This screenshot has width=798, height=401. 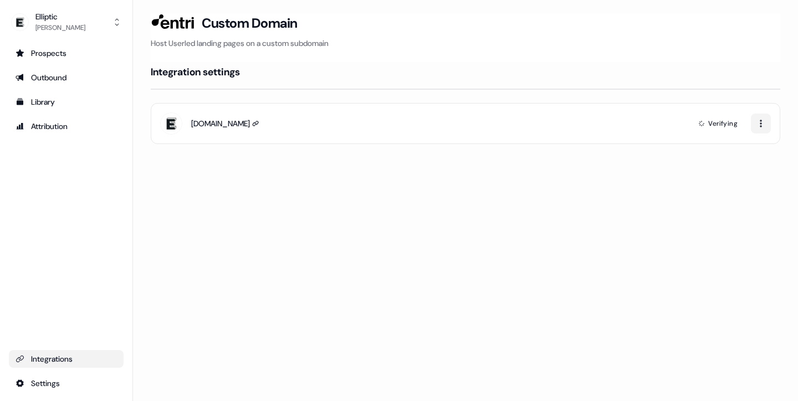 What do you see at coordinates (66, 53) in the screenshot?
I see `div: Prospects` at bounding box center [66, 53].